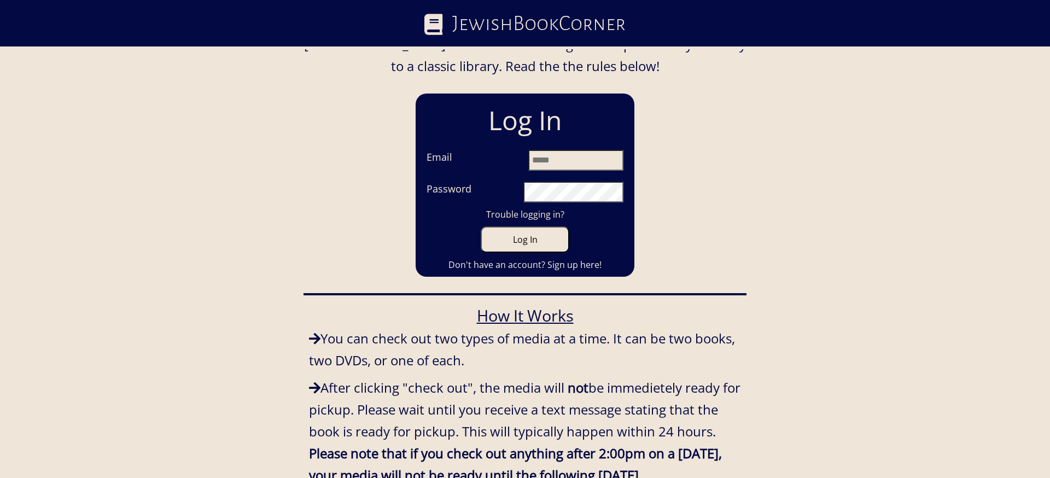 This screenshot has height=478, width=1050. Describe the element at coordinates (439, 158) in the screenshot. I see `label: Email` at that location.